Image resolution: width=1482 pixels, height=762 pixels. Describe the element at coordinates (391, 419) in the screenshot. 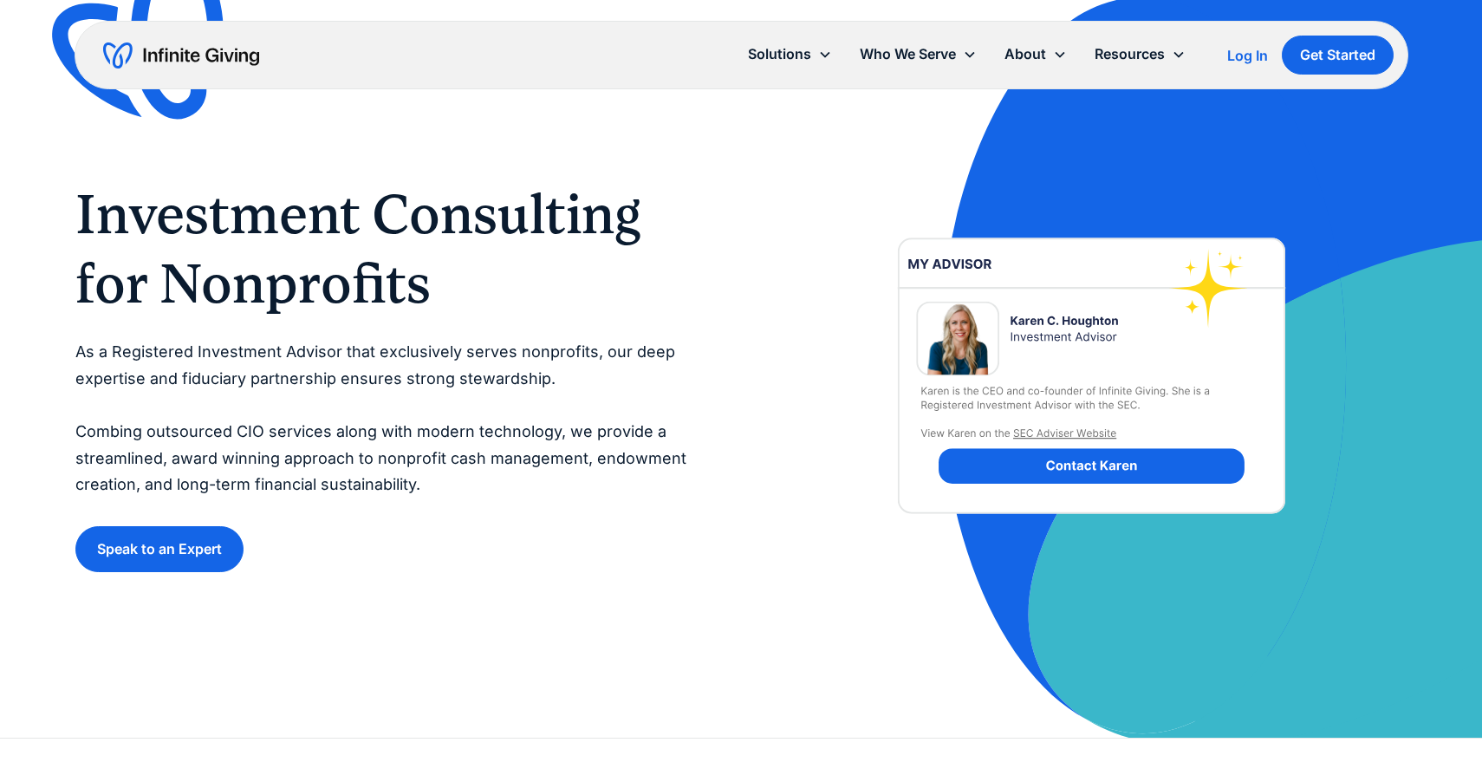

I see `p: As a Registered Investment Advisor that exclusively serves nonprofits, our deep expertise and fid...` at that location.